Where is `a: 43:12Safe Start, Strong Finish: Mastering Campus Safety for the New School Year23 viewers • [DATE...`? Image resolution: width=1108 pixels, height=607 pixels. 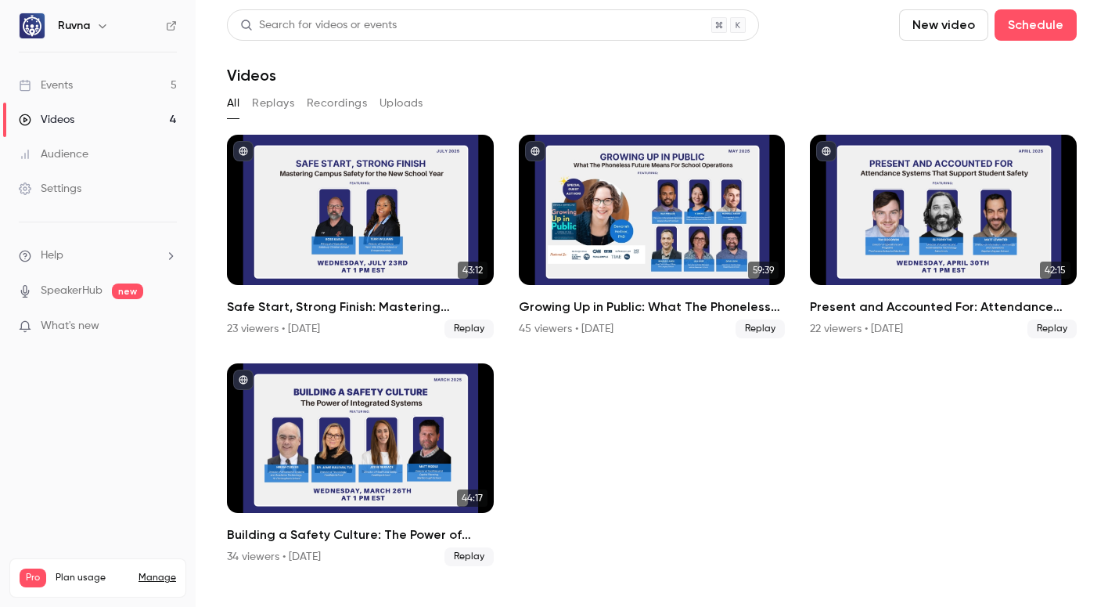 a: 43:12Safe Start, Strong Finish: Mastering Campus Safety for the New School Year23 viewers • [DATE... is located at coordinates (360, 236).